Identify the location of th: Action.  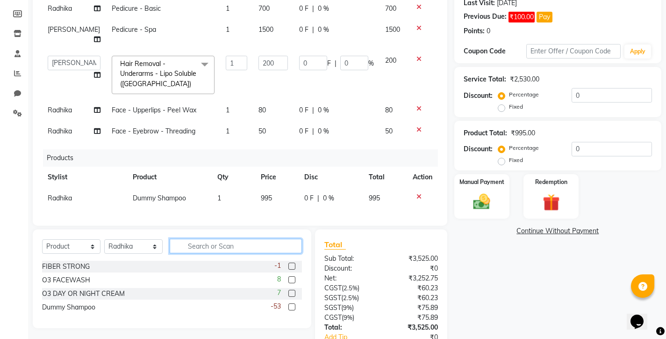
(423, 177).